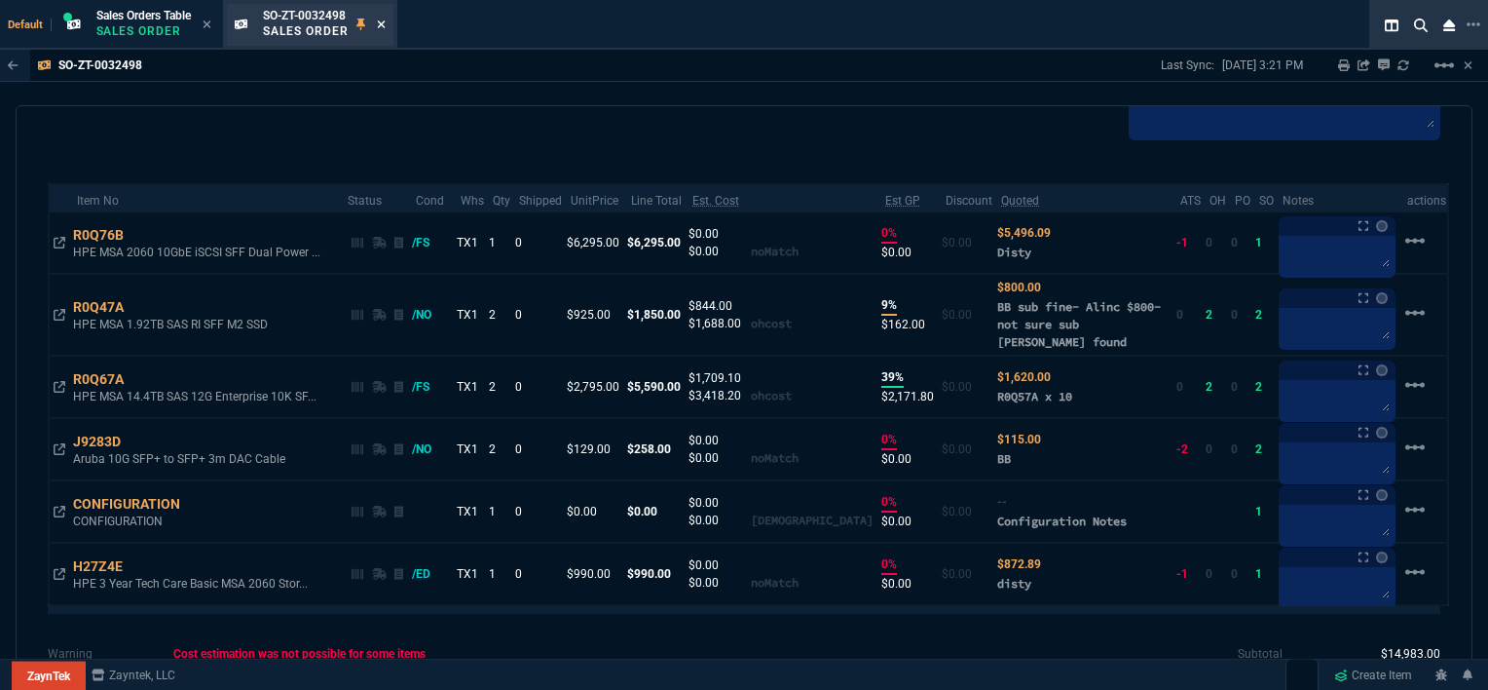 The height and width of the screenshot is (690, 1488). Describe the element at coordinates (304, 16) in the screenshot. I see `span: SO-ZT-0032498` at that location.